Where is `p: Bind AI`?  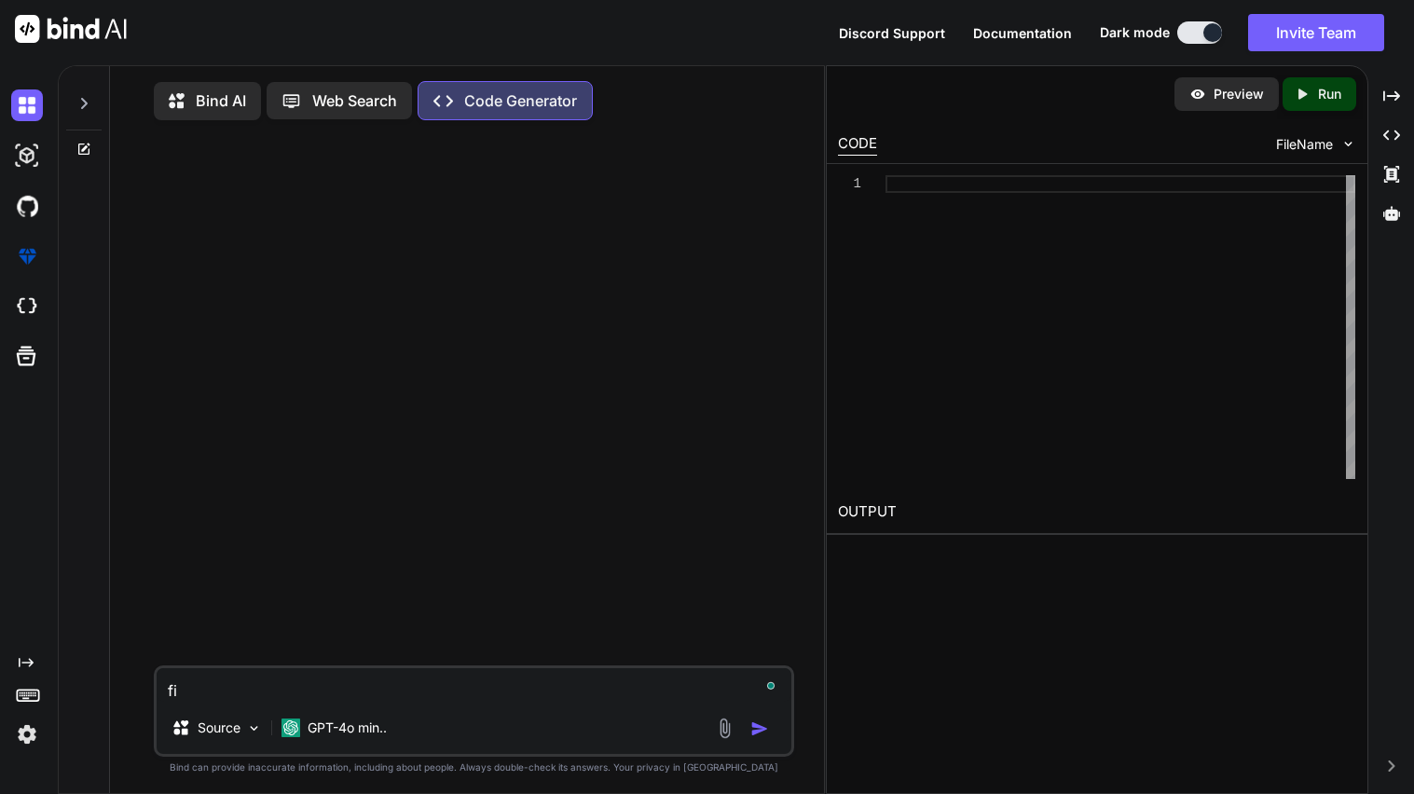 p: Bind AI is located at coordinates (221, 101).